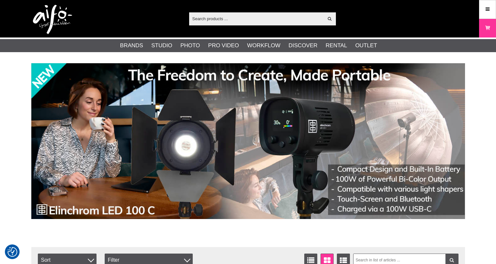 The image size is (496, 264). Describe the element at coordinates (264, 46) in the screenshot. I see `a: Workflow` at that location.